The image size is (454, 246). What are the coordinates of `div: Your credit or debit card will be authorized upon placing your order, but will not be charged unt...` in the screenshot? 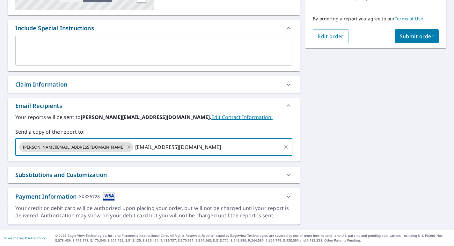 It's located at (154, 212).